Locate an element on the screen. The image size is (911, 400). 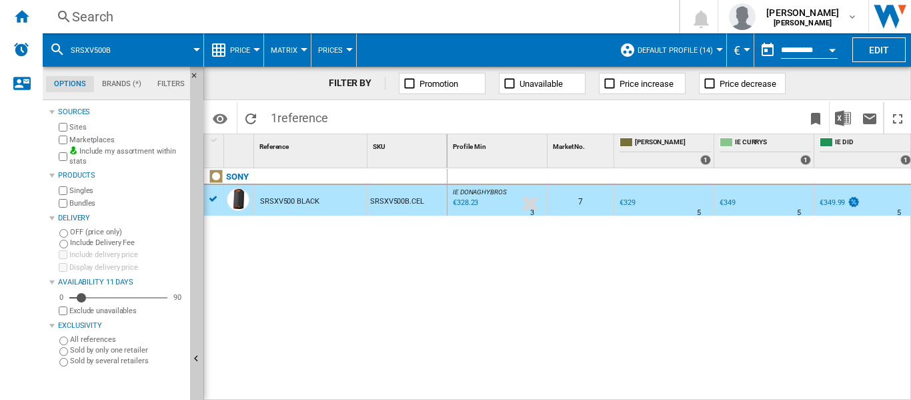
button: Price is located at coordinates (243, 50).